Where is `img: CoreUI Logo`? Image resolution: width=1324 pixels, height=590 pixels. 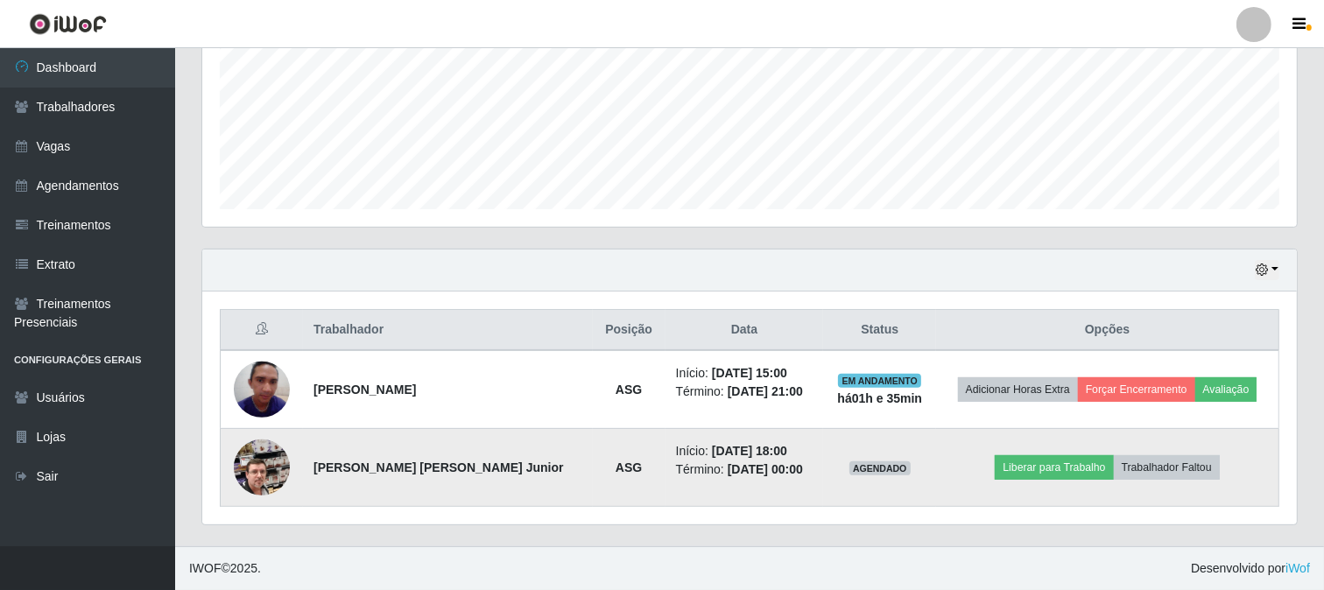 img: CoreUI Logo is located at coordinates (67, 24).